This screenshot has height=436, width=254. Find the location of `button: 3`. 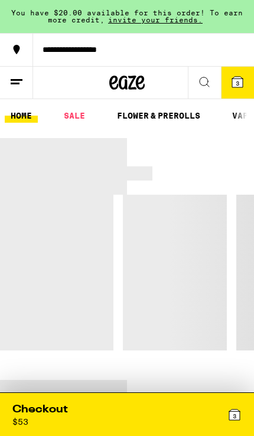

button: 3 is located at coordinates (237, 83).